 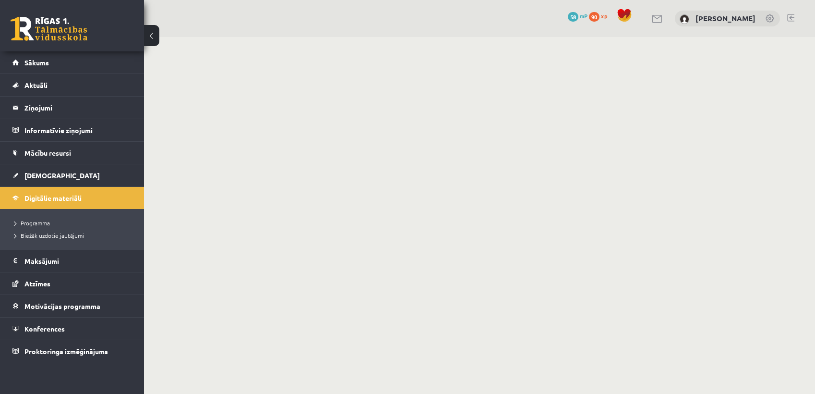 I want to click on span: Programma, so click(x=32, y=223).